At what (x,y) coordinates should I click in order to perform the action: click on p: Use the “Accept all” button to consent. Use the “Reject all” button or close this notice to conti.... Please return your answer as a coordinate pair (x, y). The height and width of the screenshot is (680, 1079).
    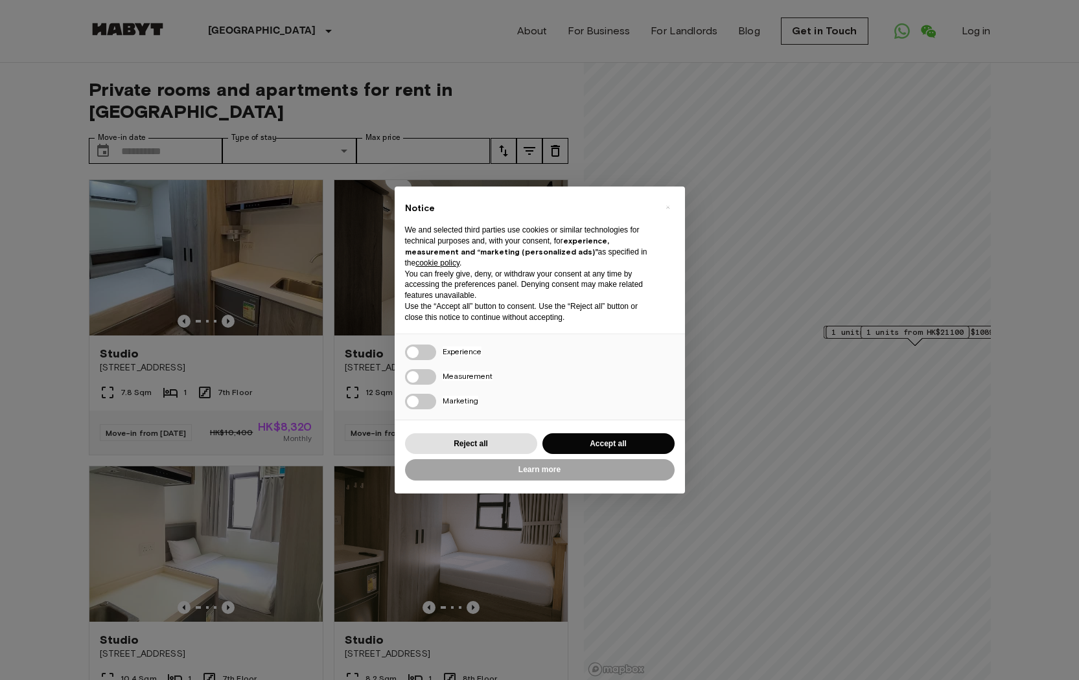
    Looking at the image, I should click on (529, 312).